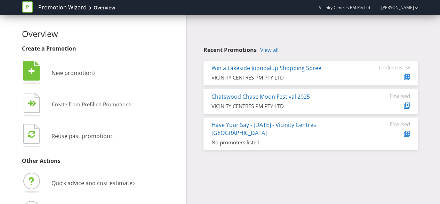  What do you see at coordinates (267, 68) in the screenshot?
I see `a: Win a Lakeside Joondalup Shopping Spree` at bounding box center [267, 68].